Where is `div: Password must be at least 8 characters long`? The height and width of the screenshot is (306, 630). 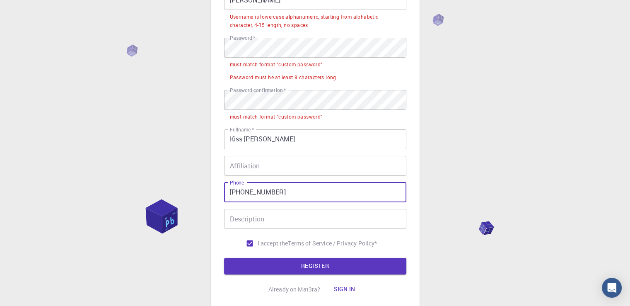
div: Password must be at least 8 characters long is located at coordinates (283, 77).